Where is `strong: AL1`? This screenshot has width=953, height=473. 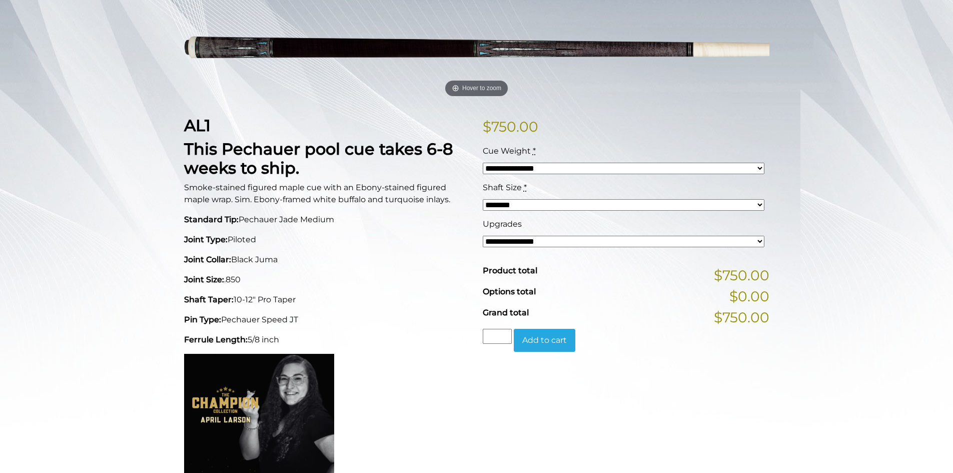
strong: AL1 is located at coordinates (197, 125).